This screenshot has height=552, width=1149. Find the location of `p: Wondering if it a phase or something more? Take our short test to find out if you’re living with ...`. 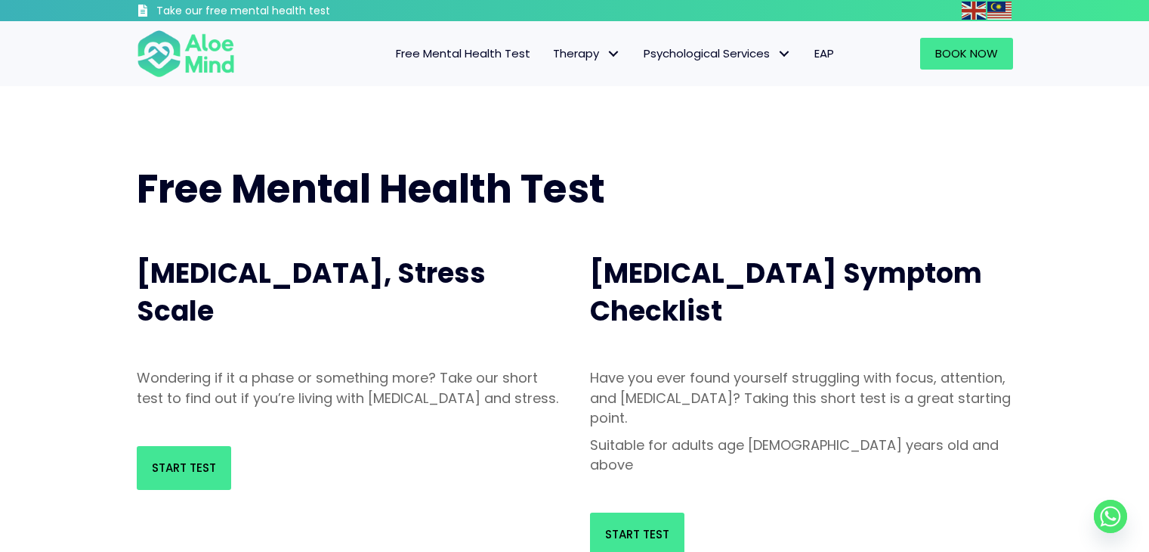

p: Wondering if it a phase or something more? Take our short test to find out if you’re living with ... is located at coordinates (348, 388).